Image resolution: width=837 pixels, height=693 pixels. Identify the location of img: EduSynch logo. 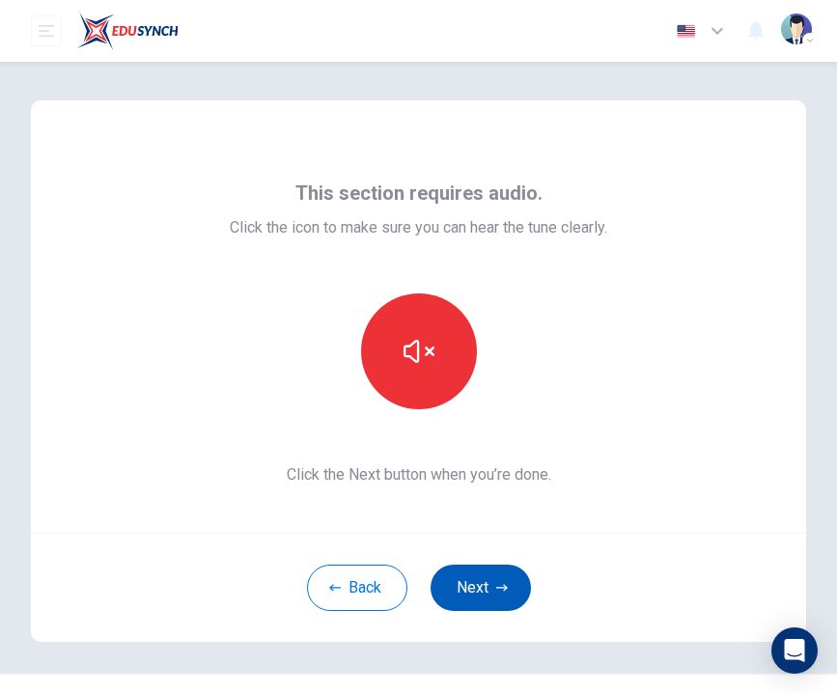
(127, 31).